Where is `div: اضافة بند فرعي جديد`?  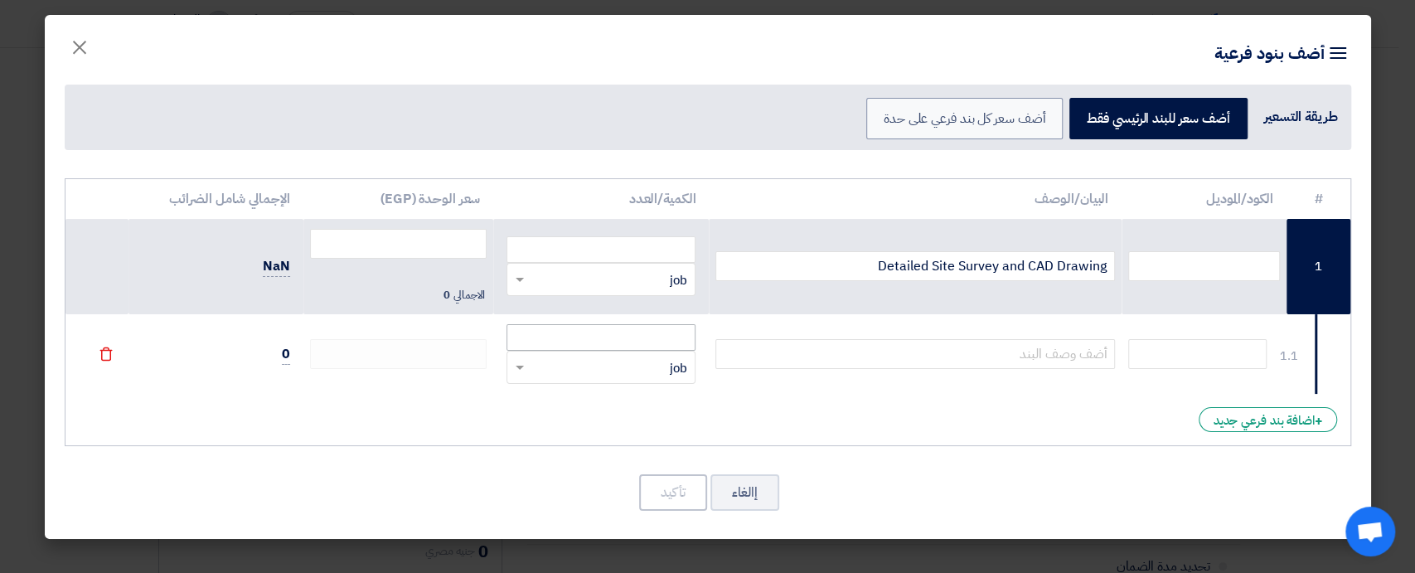
div: اضافة بند فرعي جديد is located at coordinates (1268, 420).